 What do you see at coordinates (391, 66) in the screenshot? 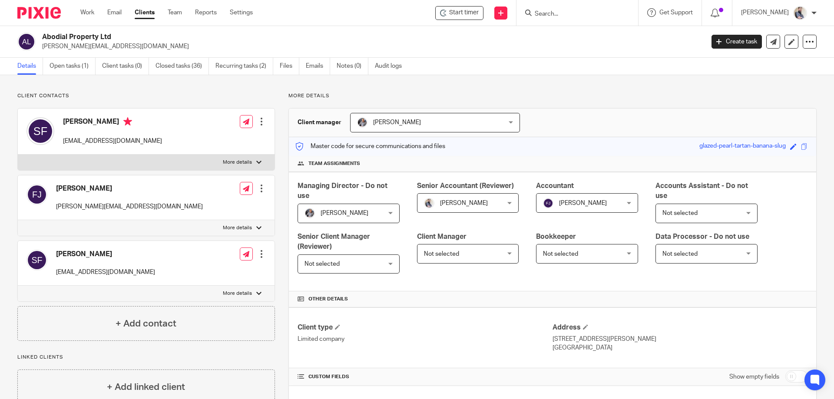
I see `a: Audit logs` at bounding box center [391, 66].